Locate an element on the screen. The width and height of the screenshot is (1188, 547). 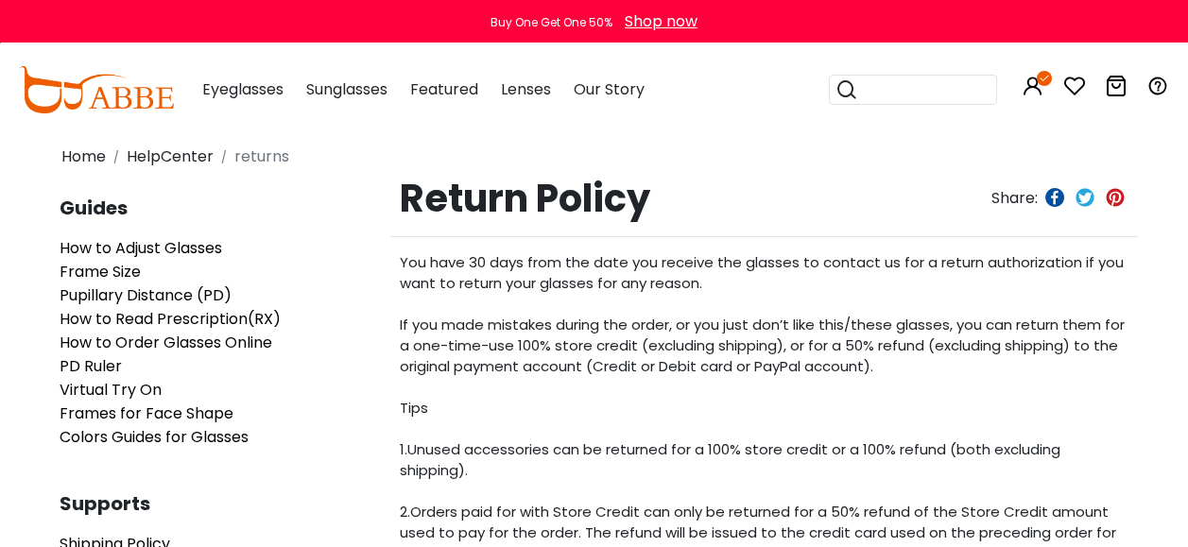
a: Shop now is located at coordinates (656, 21).